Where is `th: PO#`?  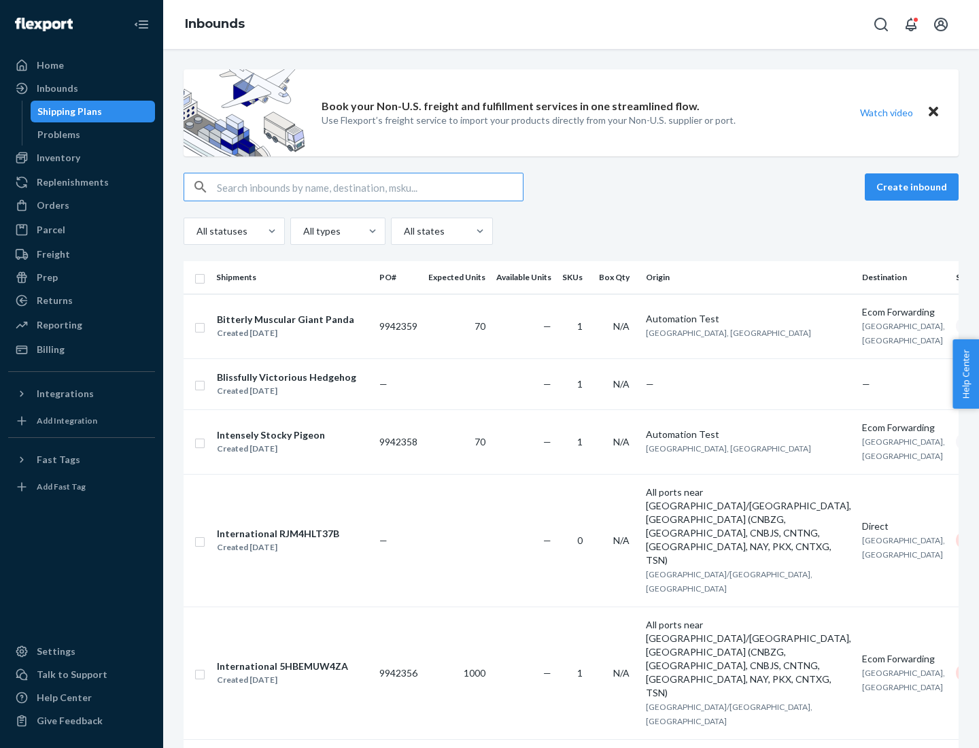
th: PO# is located at coordinates (399, 277).